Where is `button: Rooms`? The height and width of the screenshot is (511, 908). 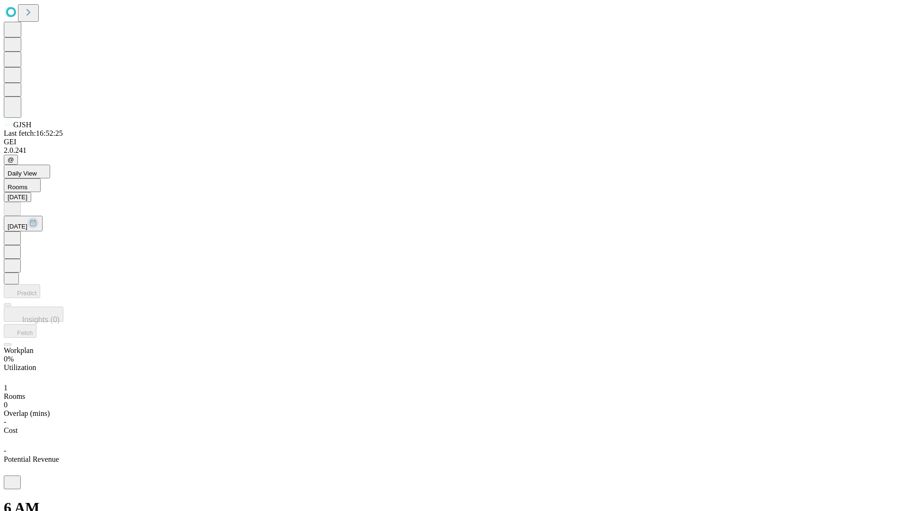
button: Rooms is located at coordinates (22, 185).